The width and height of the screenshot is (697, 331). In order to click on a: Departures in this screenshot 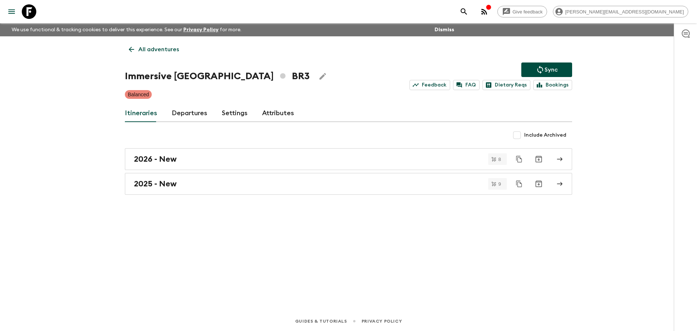, I will do `click(189, 113)`.